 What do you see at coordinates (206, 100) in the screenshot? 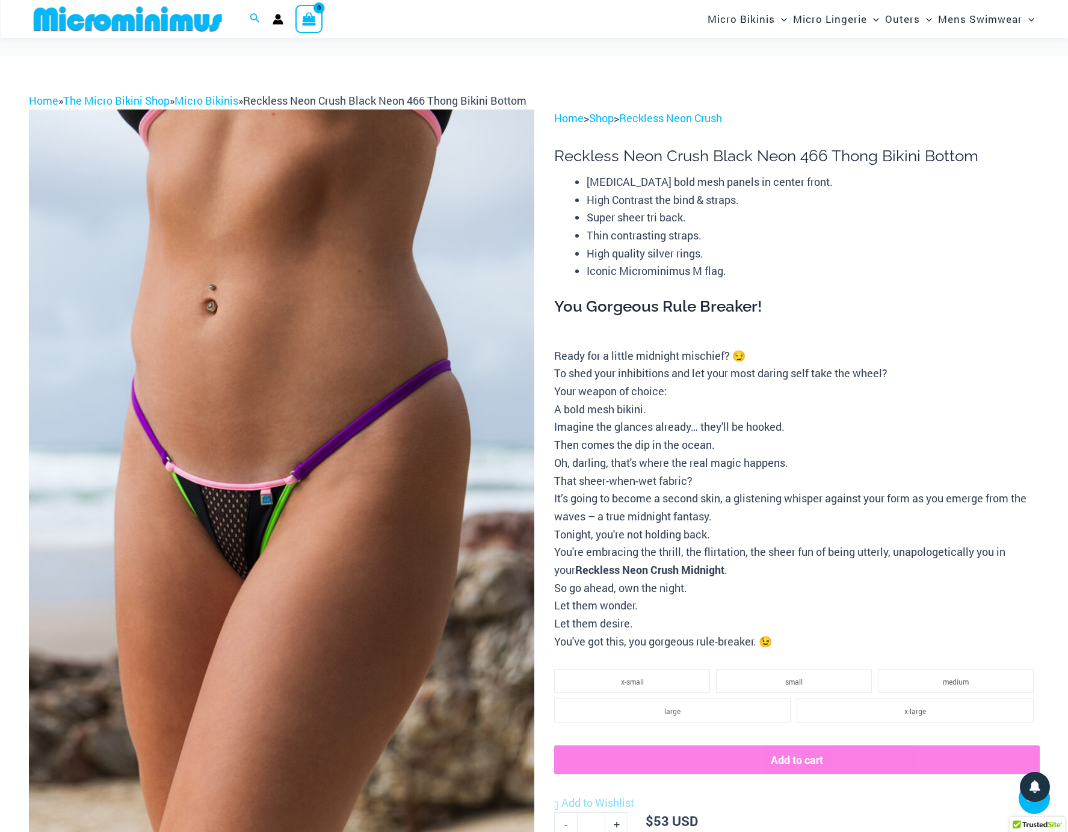
I see `a: Micro Bikinis` at bounding box center [206, 100].